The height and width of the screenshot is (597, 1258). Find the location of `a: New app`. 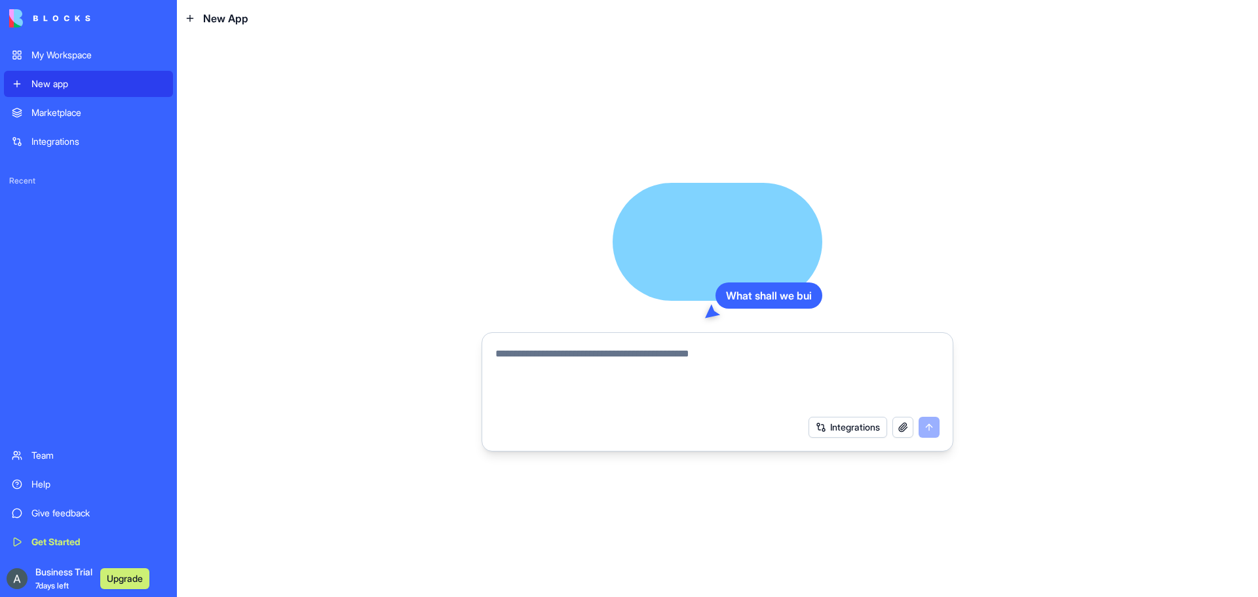

a: New app is located at coordinates (88, 84).